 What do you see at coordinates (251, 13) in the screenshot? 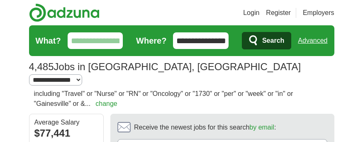
I see `a: Login` at bounding box center [251, 13].